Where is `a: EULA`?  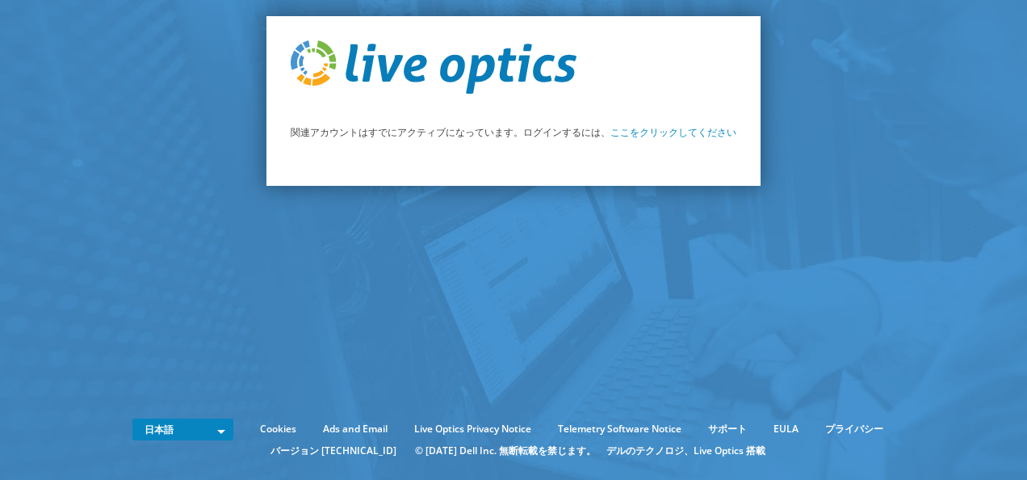
a: EULA is located at coordinates (786, 429).